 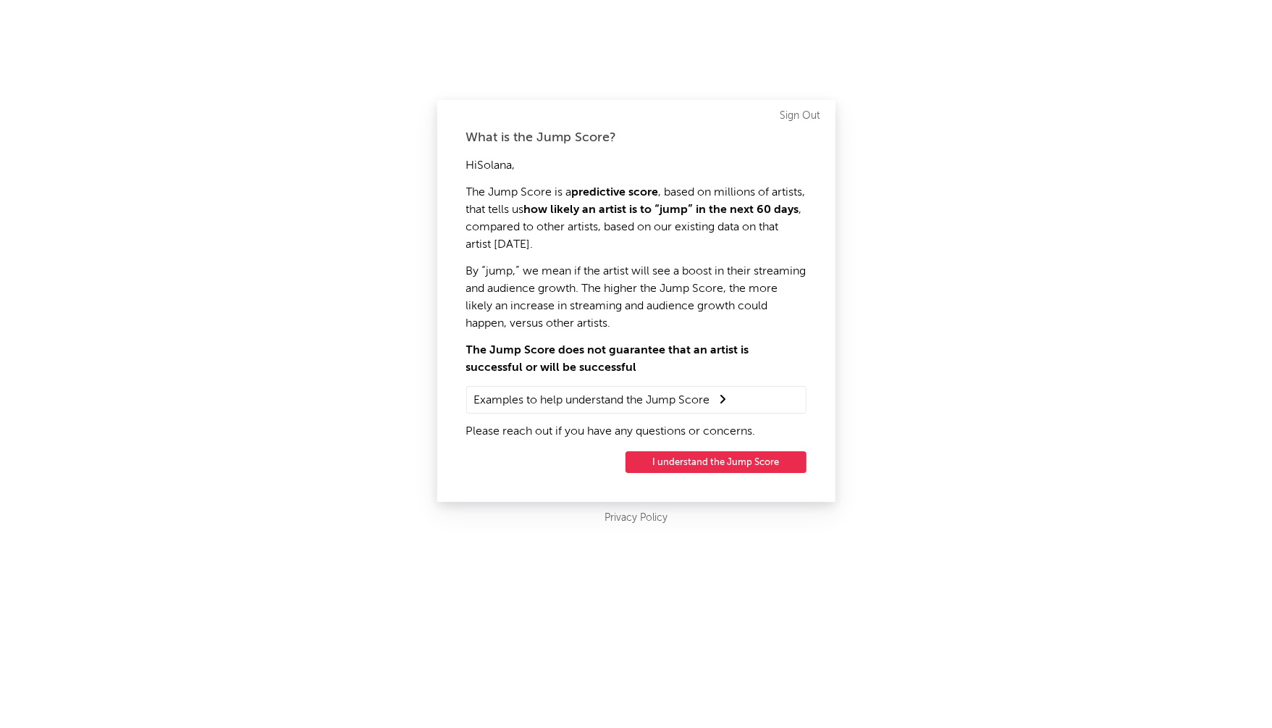 What do you see at coordinates (636, 400) in the screenshot?
I see `summary: Examples to help understand the Jump Score` at bounding box center [636, 400].